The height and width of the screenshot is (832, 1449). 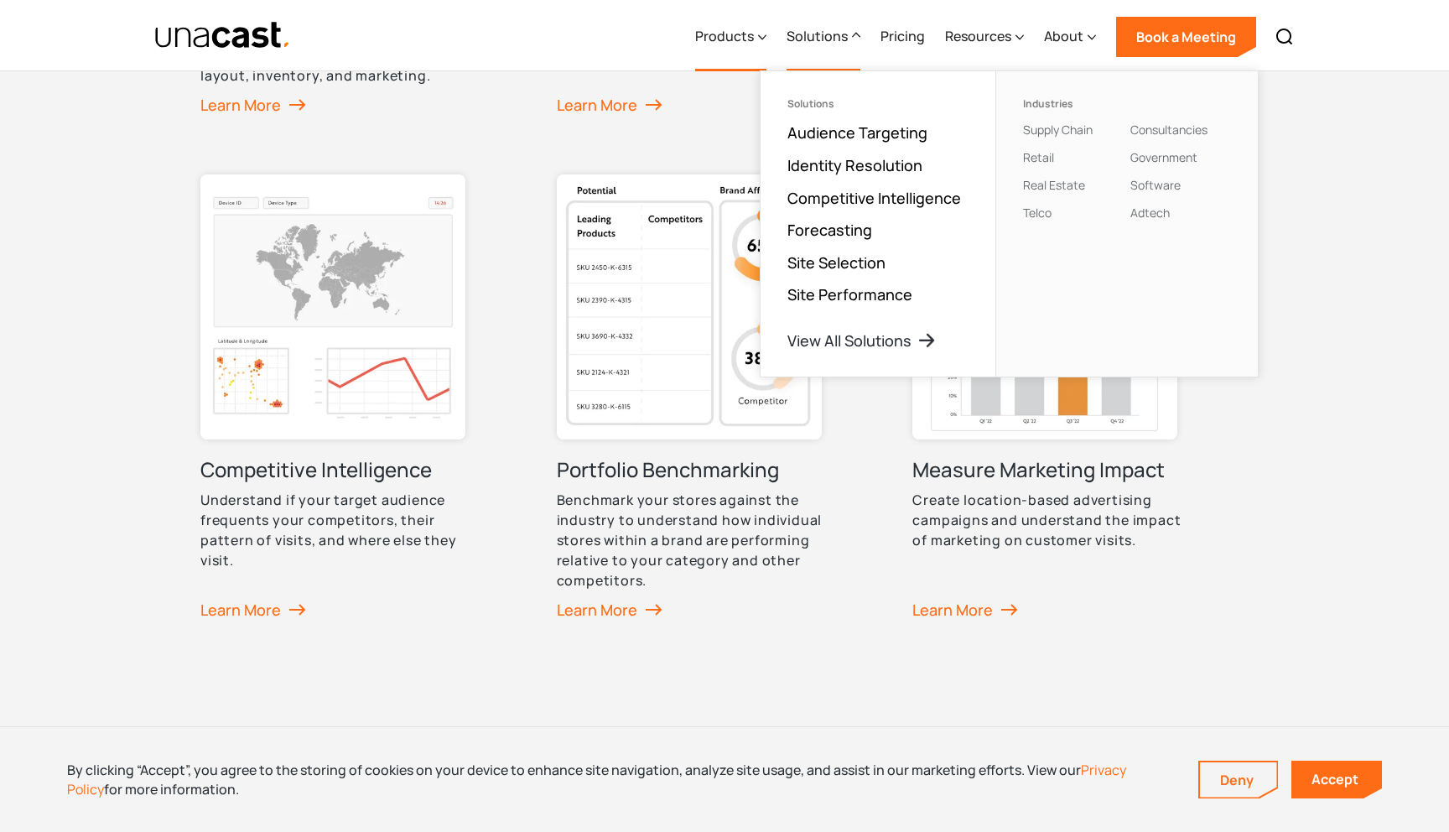 I want to click on a: Real Estate, so click(x=1054, y=185).